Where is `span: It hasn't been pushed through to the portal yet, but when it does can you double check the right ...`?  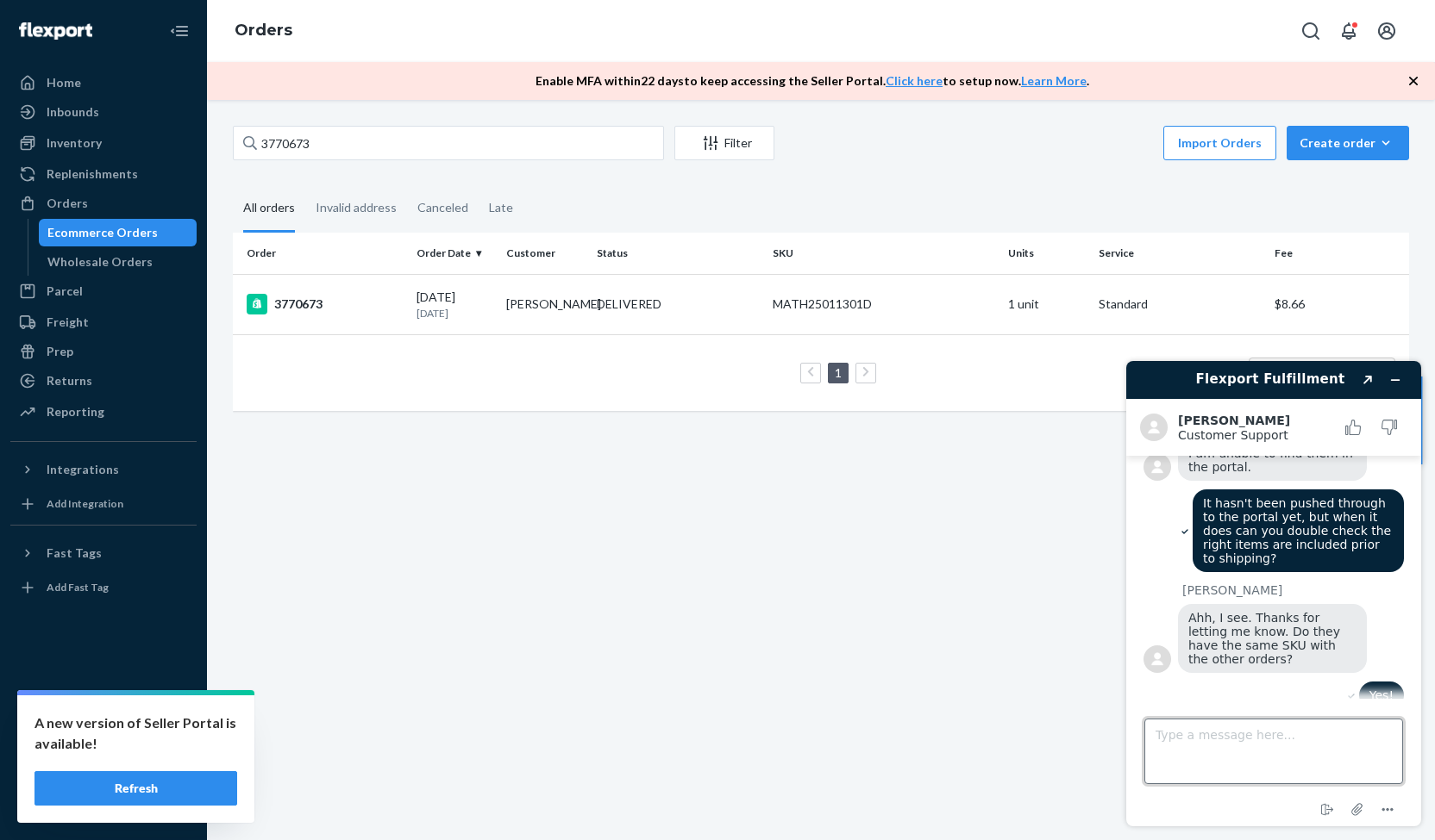
span: It hasn't been pushed through to the portal yet, but when it does can you double check the right ... is located at coordinates (187, 184).